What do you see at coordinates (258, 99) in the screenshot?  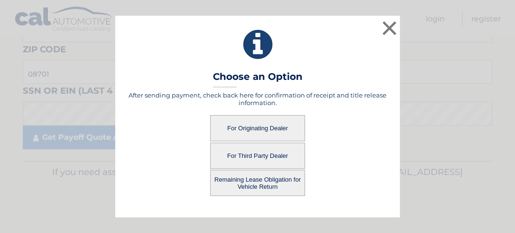 I see `h5: After sending payment, check back here for confirmation of receipt and title release information.` at bounding box center [258, 99].